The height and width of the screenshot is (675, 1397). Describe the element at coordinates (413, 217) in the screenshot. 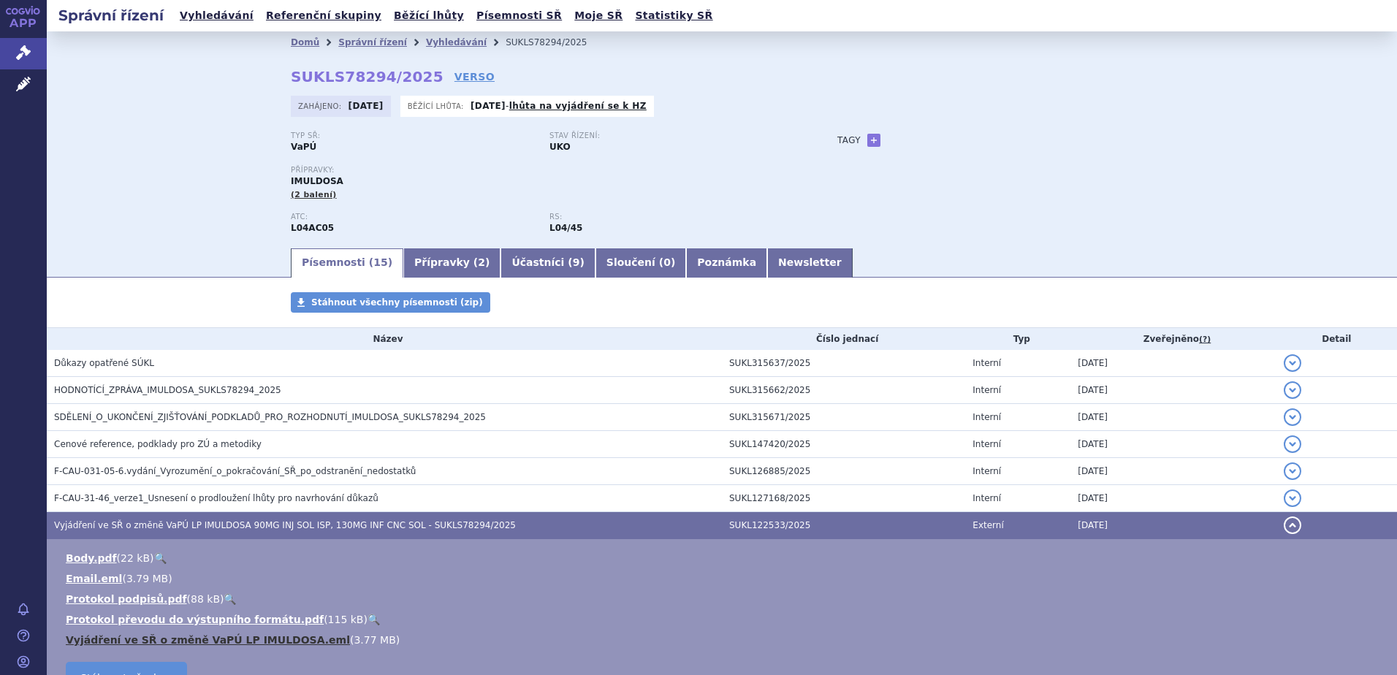

I see `p: ATC:` at that location.